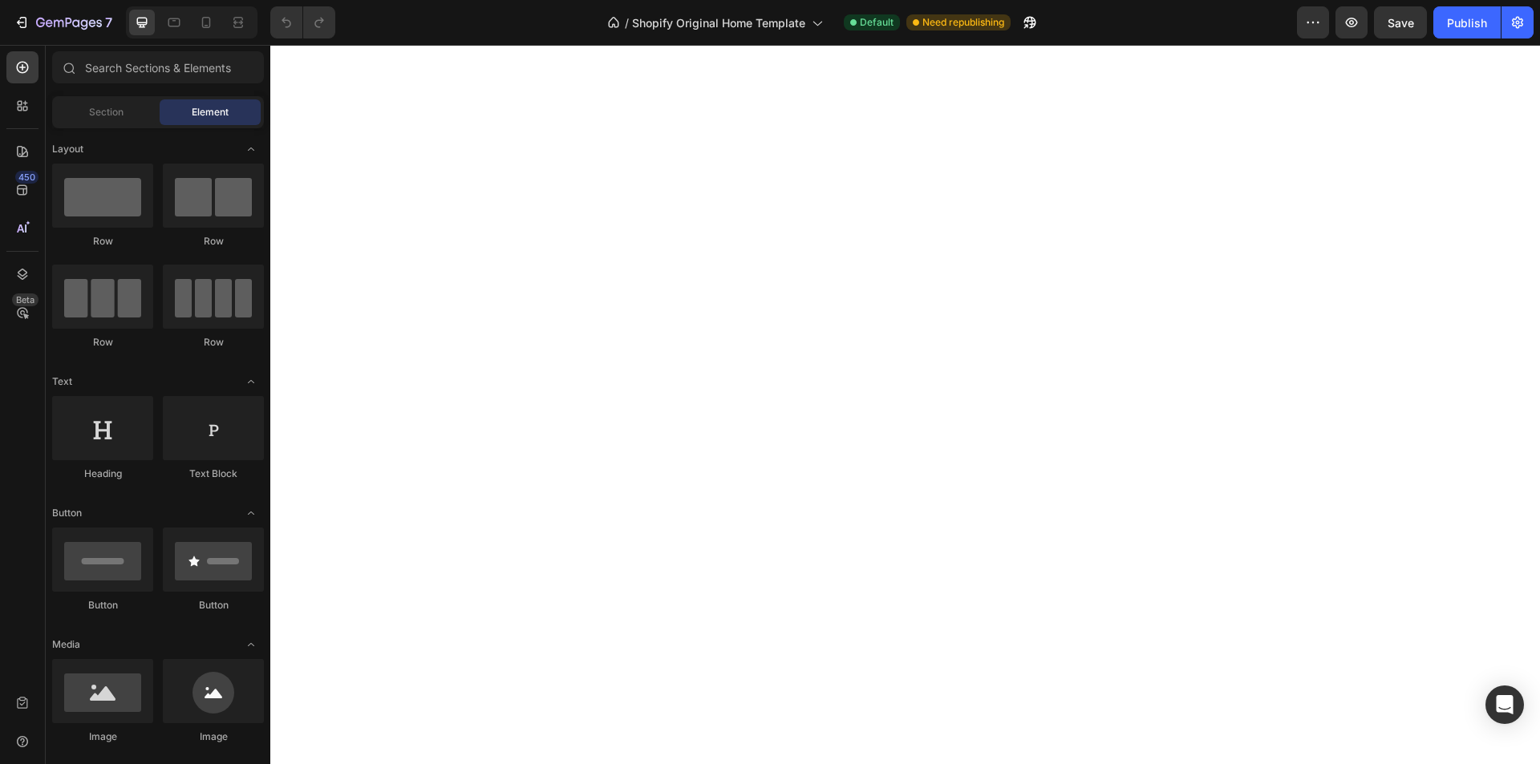 The height and width of the screenshot is (764, 1540). I want to click on div: Undo/Redo, so click(302, 22).